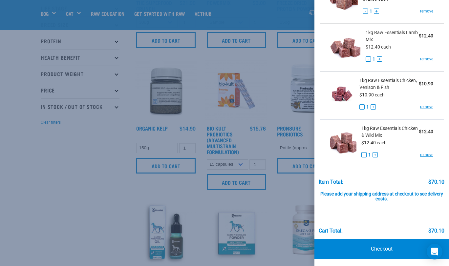  What do you see at coordinates (382, 194) in the screenshot?
I see `div: Please add your shipping address at checkout to see delivery costs.` at bounding box center [382, 194].